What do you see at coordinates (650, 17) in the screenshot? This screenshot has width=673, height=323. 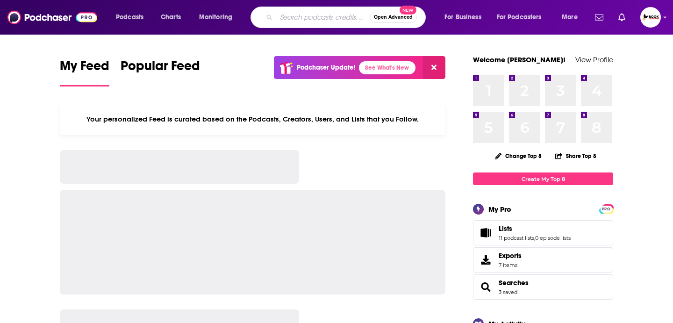 I see `img: User Profile` at bounding box center [650, 17].